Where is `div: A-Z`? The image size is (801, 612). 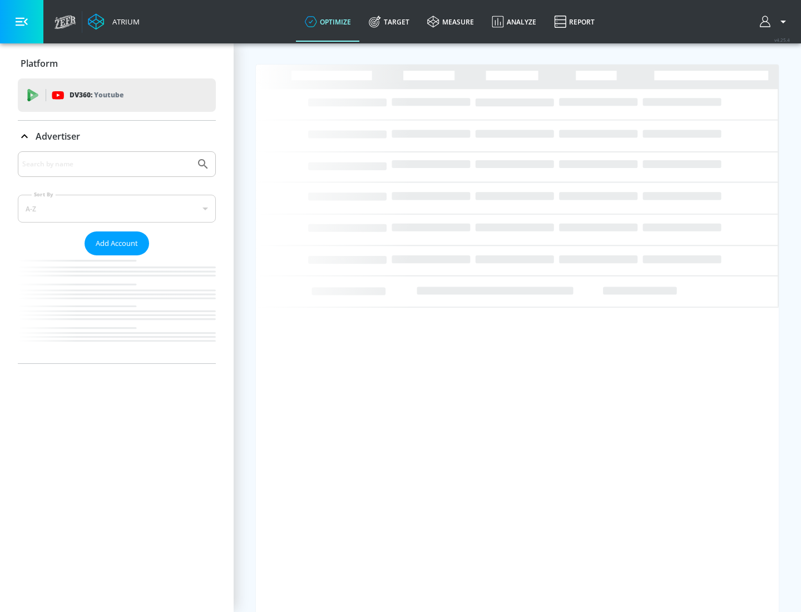 div: A-Z is located at coordinates (117, 209).